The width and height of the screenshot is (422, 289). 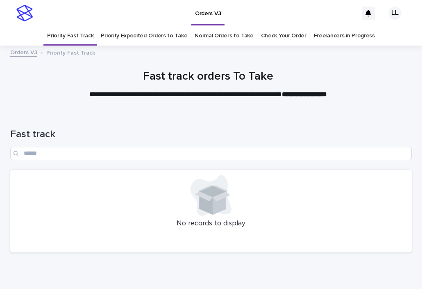 I want to click on img: stacker-logo-s-only.png, so click(x=25, y=13).